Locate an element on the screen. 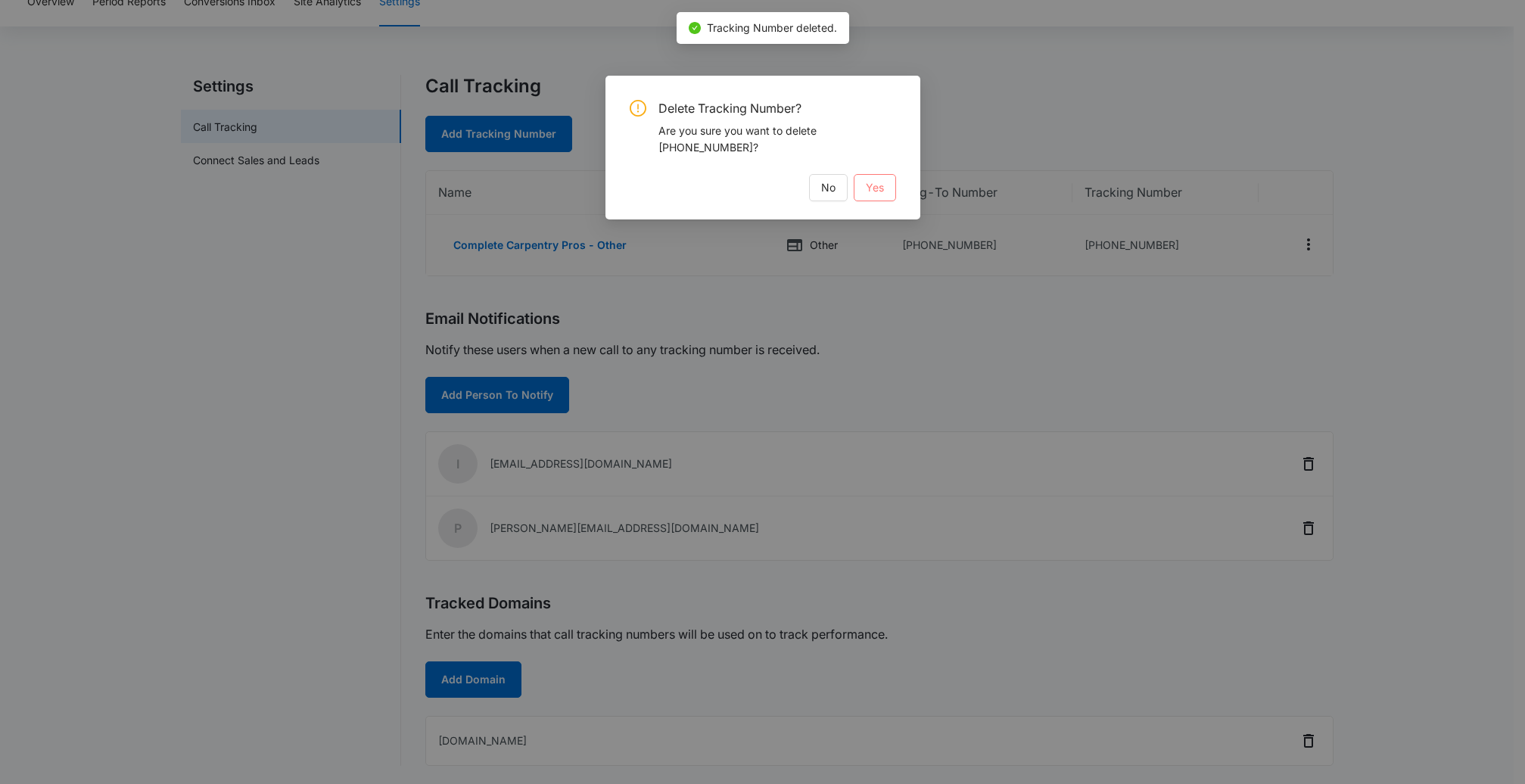 The height and width of the screenshot is (784, 1525). span: Yes is located at coordinates (875, 187).